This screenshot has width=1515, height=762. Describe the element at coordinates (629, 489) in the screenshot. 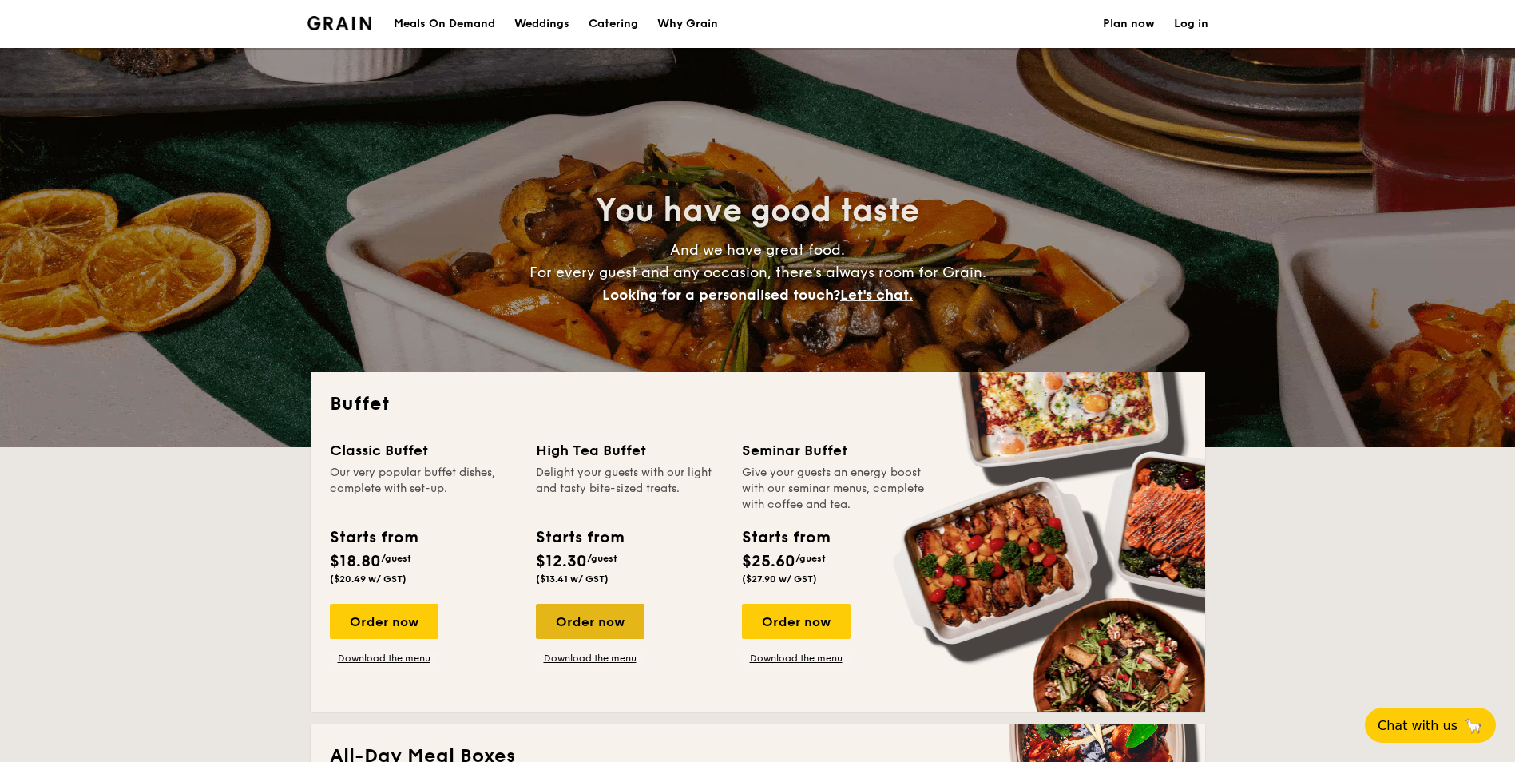

I see `div: Delight your guests with our light and tasty bite-sized treats.` at that location.